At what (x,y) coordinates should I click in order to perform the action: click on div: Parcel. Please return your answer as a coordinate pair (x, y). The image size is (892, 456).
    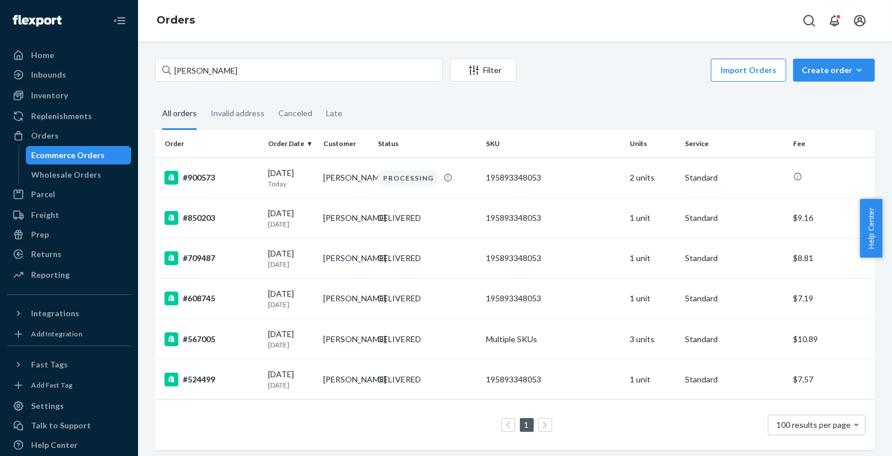
    Looking at the image, I should click on (43, 194).